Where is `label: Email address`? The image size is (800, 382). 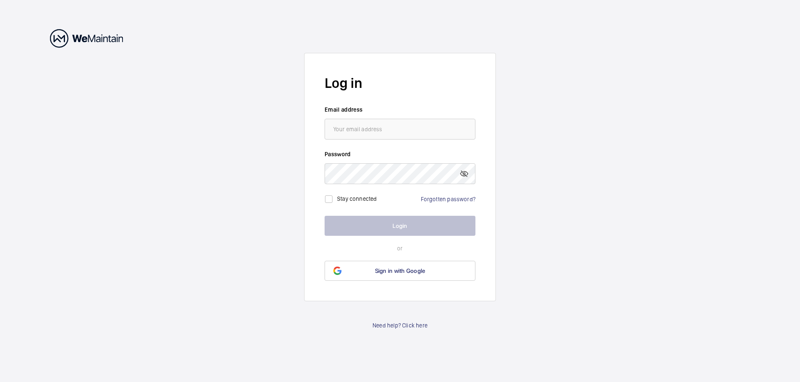 label: Email address is located at coordinates (400, 110).